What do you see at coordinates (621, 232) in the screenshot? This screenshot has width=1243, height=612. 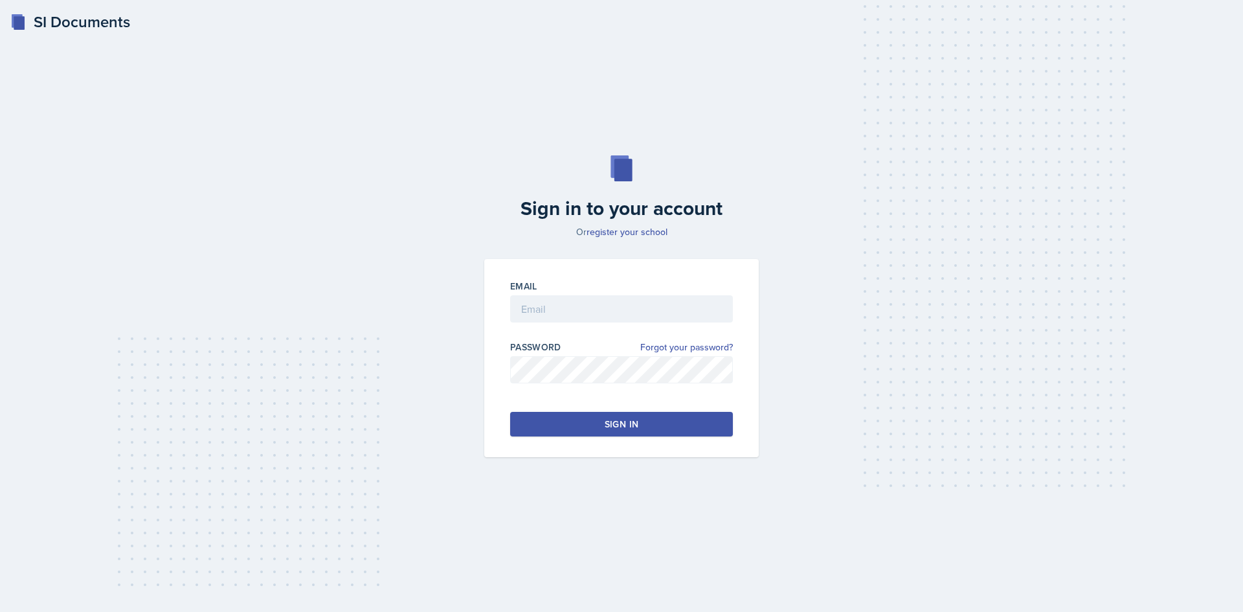 I see `p: Or` at bounding box center [621, 232].